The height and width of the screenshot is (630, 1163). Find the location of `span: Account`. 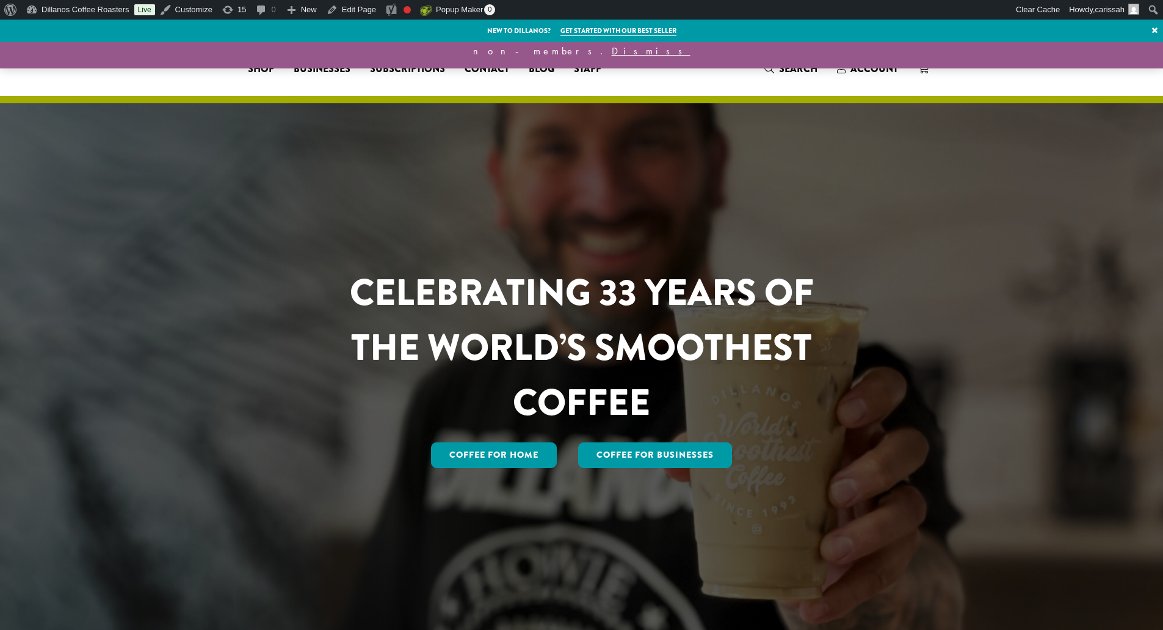

span: Account is located at coordinates (874, 68).